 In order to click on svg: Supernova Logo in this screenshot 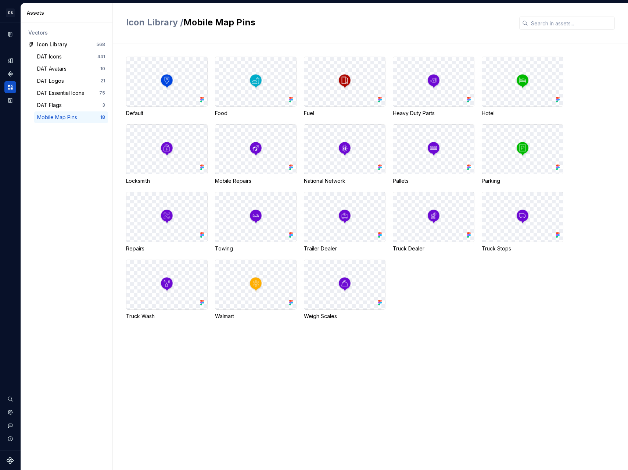, I will do `click(10, 460)`.